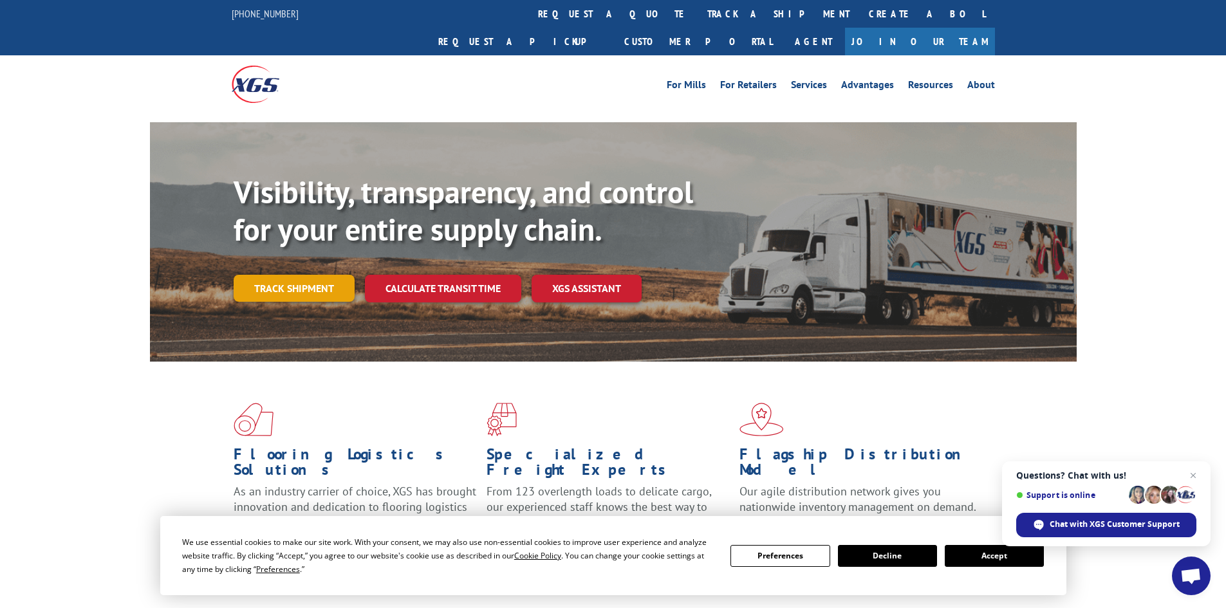 This screenshot has width=1226, height=608. Describe the element at coordinates (686, 87) in the screenshot. I see `a: For Mills` at that location.